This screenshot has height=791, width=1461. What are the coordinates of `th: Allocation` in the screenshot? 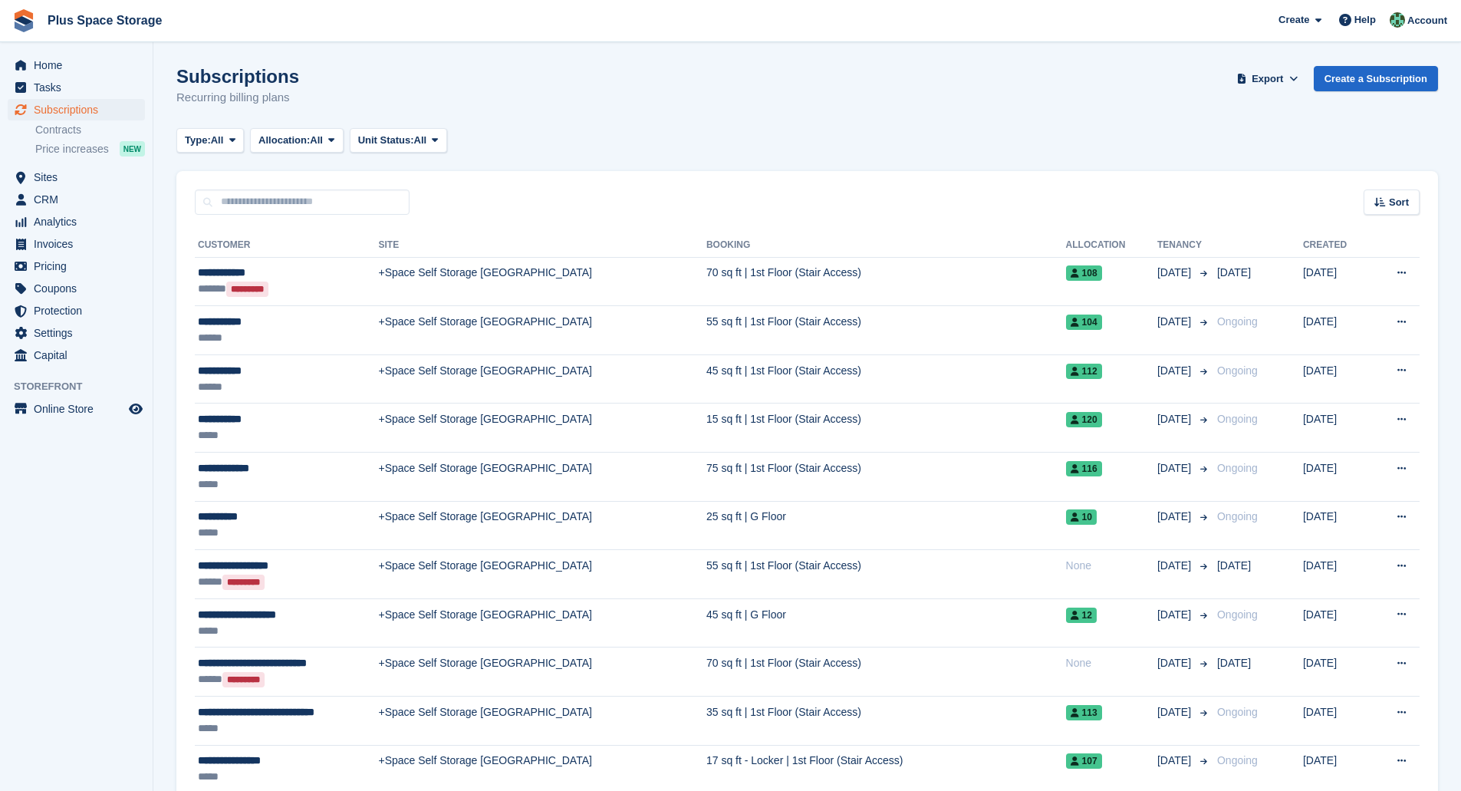 It's located at (1111, 245).